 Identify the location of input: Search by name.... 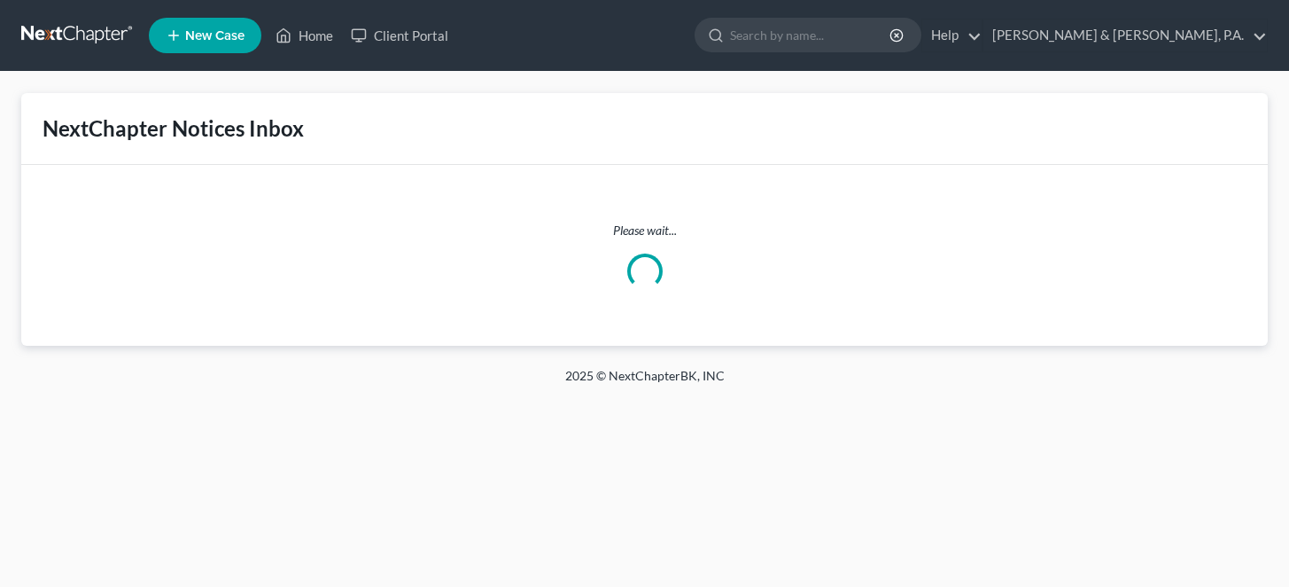
(811, 35).